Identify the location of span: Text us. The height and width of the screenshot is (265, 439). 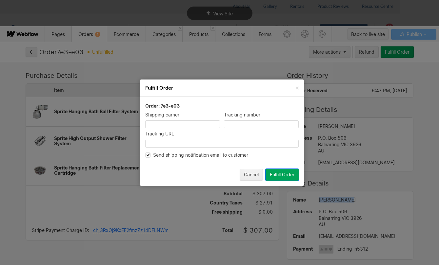
(11, 19).